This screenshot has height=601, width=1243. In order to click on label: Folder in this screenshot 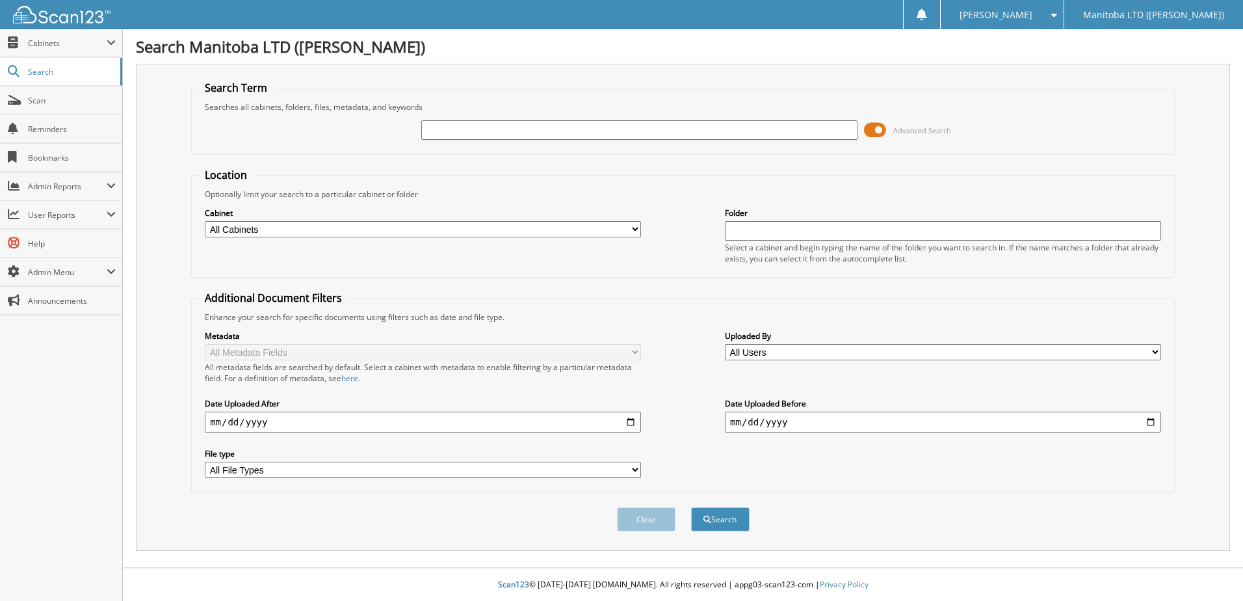, I will do `click(942, 213)`.